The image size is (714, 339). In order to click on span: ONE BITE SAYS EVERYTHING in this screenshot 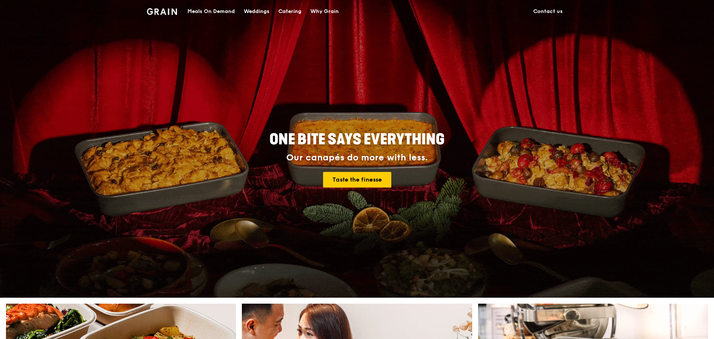, I will do `click(357, 140)`.